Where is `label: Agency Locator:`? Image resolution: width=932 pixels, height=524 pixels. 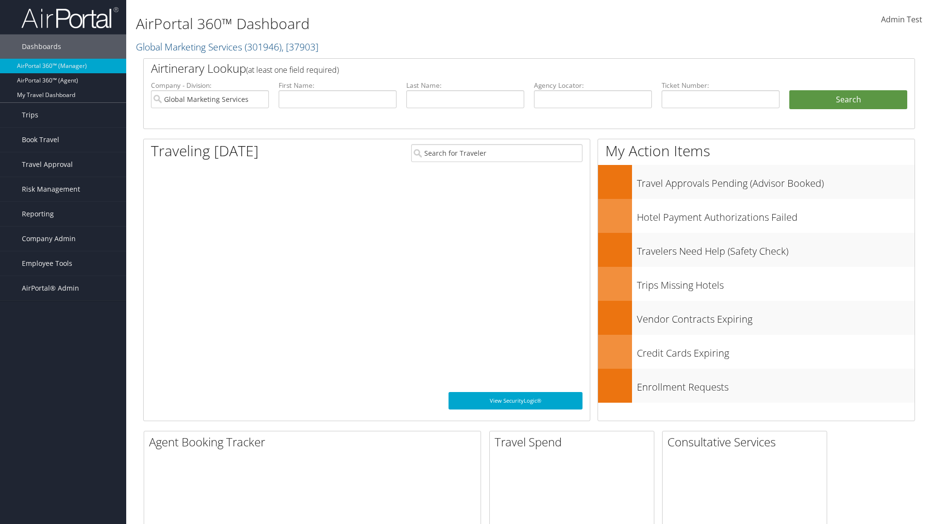 label: Agency Locator: is located at coordinates (593, 85).